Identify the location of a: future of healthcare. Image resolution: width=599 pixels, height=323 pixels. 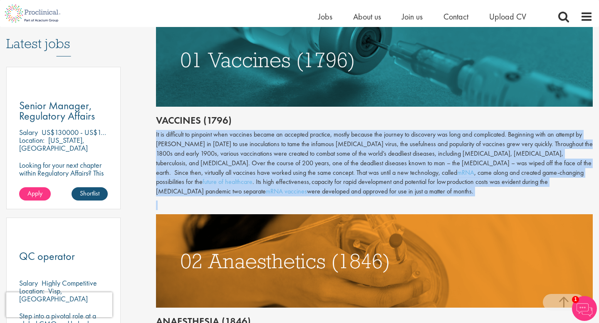
(227, 182).